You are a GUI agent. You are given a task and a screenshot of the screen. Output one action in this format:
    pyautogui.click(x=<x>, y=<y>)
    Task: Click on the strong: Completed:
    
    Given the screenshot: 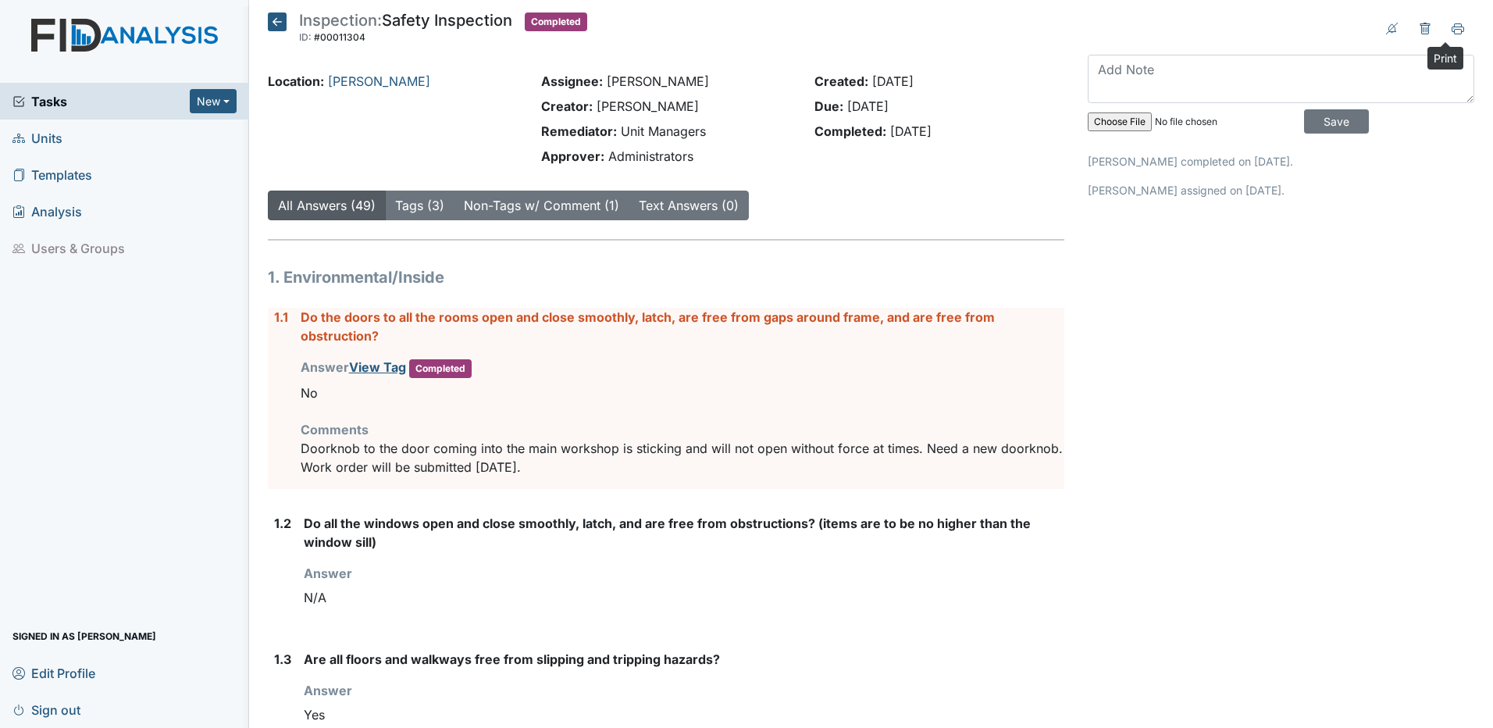 What is the action you would take?
    pyautogui.click(x=850, y=131)
    